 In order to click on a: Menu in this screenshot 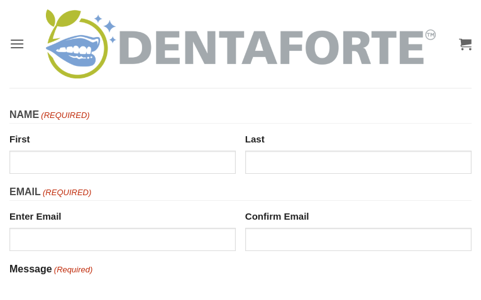, I will do `click(17, 43)`.